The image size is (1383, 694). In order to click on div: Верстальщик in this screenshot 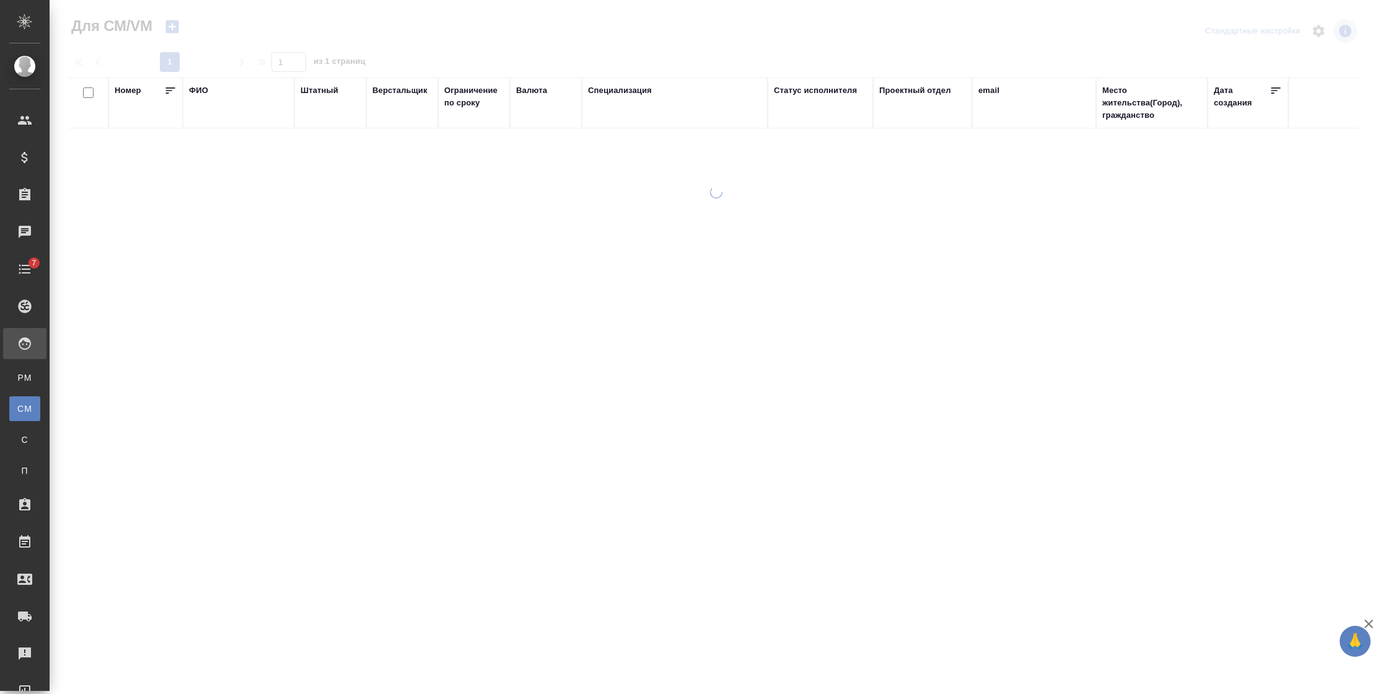, I will do `click(400, 90)`.